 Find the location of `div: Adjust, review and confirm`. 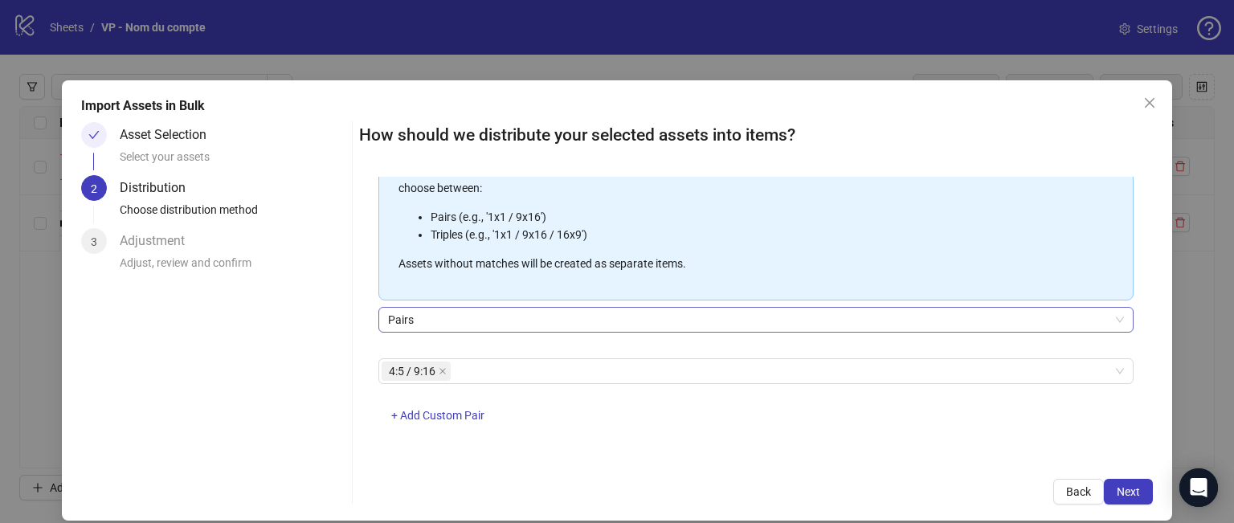

div: Adjust, review and confirm is located at coordinates (232, 268).